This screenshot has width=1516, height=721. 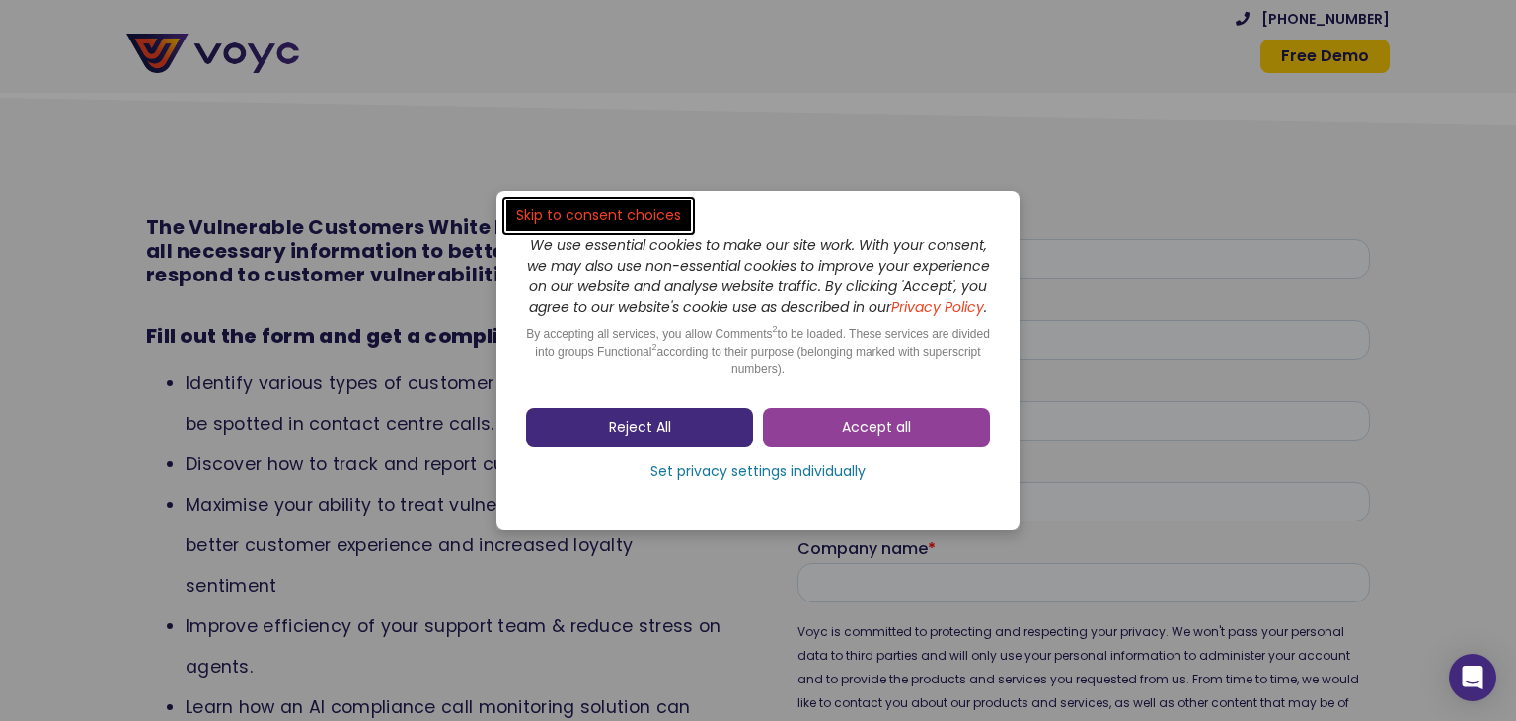 What do you see at coordinates (640, 427) in the screenshot?
I see `span: Reject All` at bounding box center [640, 427].